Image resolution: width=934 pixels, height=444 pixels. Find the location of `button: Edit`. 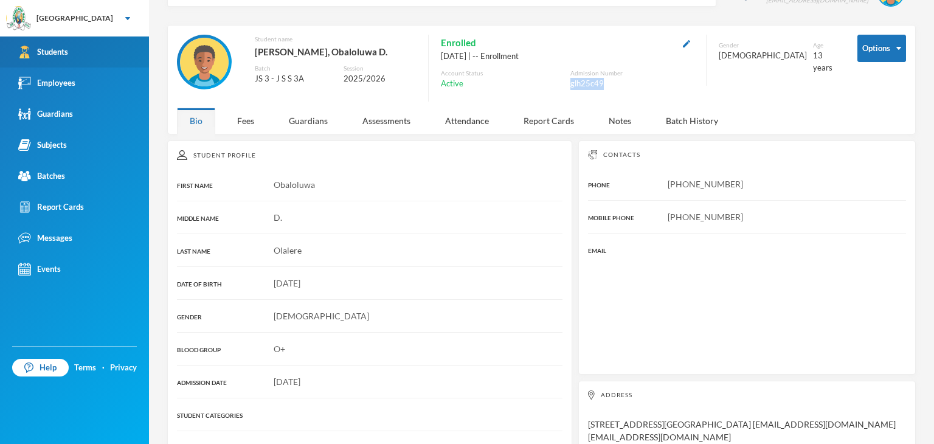

button: Edit is located at coordinates (686, 43).